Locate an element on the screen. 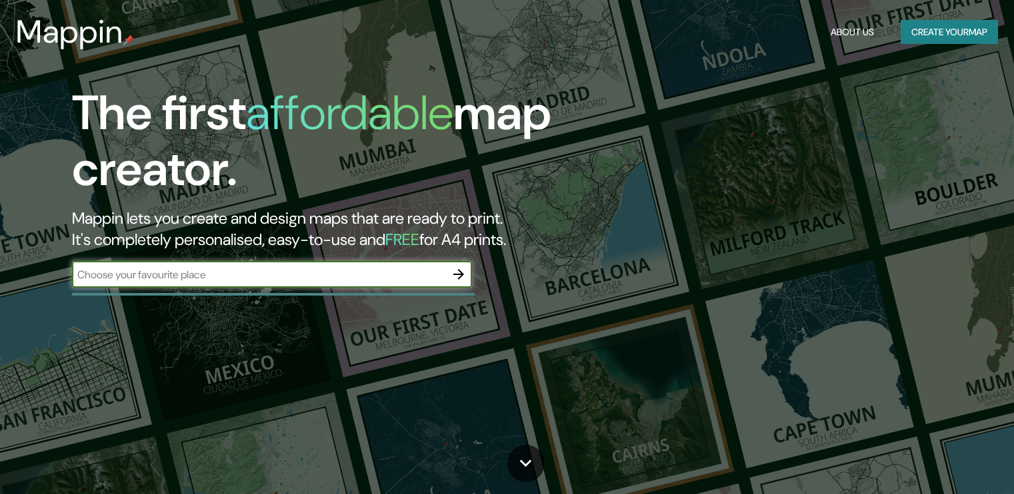 Image resolution: width=1014 pixels, height=494 pixels. h1: The first map creator. is located at coordinates (325, 147).